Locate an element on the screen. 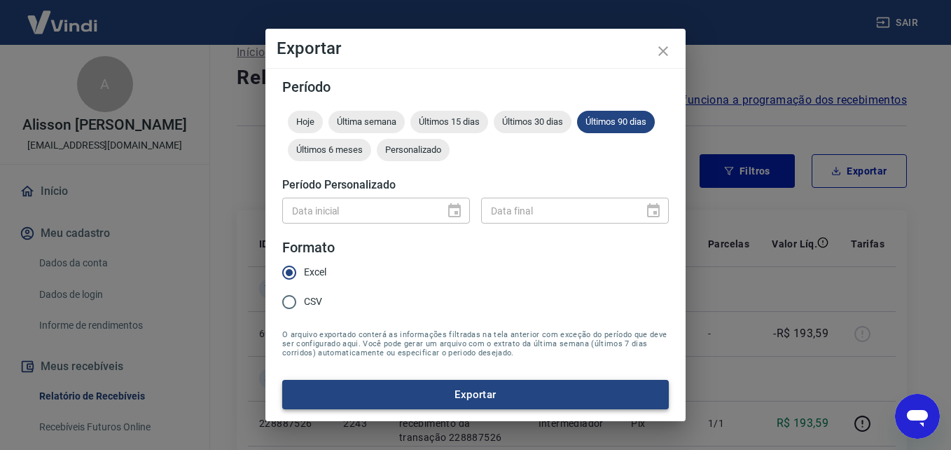  span: CSV is located at coordinates (313, 301).